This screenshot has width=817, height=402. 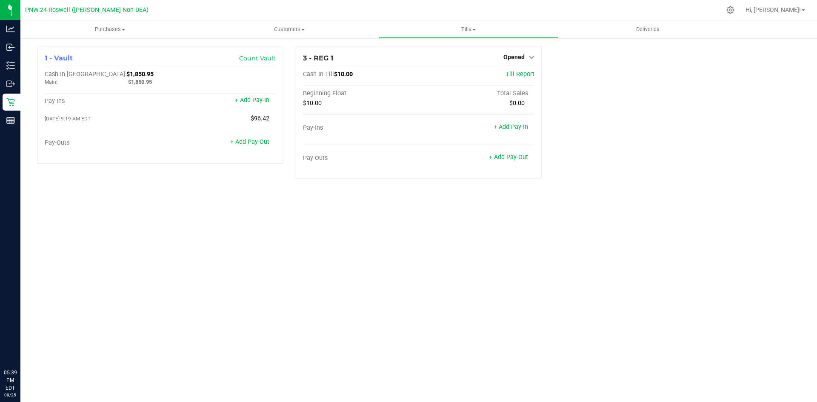 What do you see at coordinates (11, 84) in the screenshot?
I see `inline-svg: Outbound` at bounding box center [11, 84].